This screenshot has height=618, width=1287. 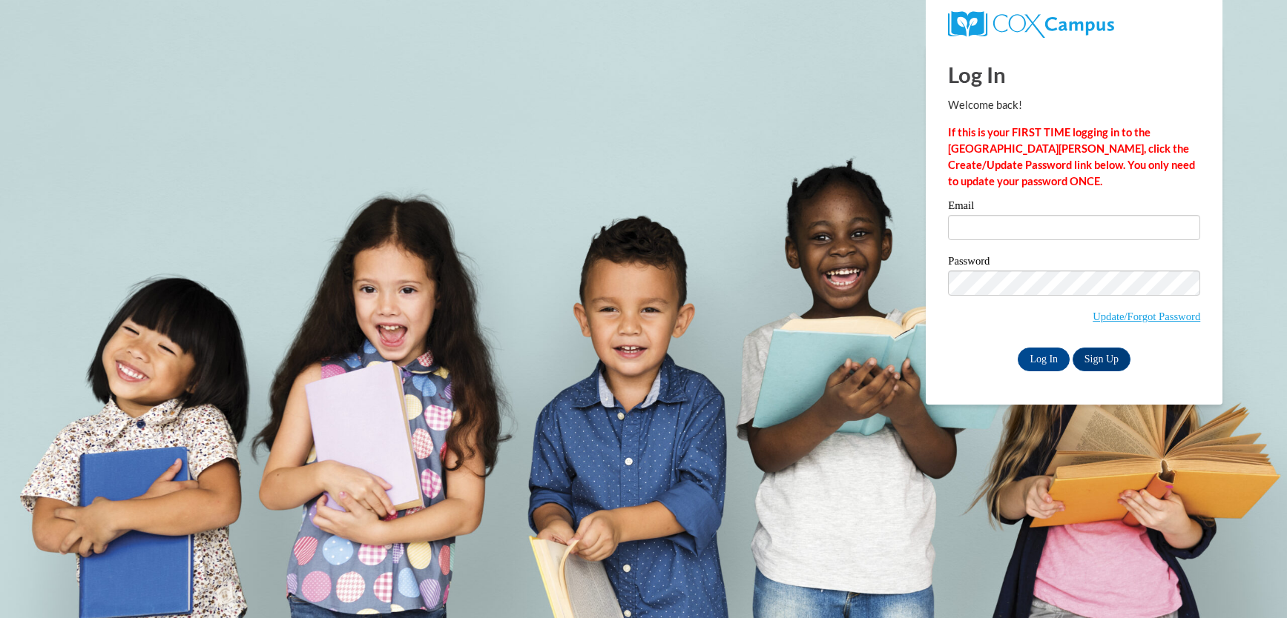 What do you see at coordinates (1074, 24) in the screenshot?
I see `a: COX Campus` at bounding box center [1074, 24].